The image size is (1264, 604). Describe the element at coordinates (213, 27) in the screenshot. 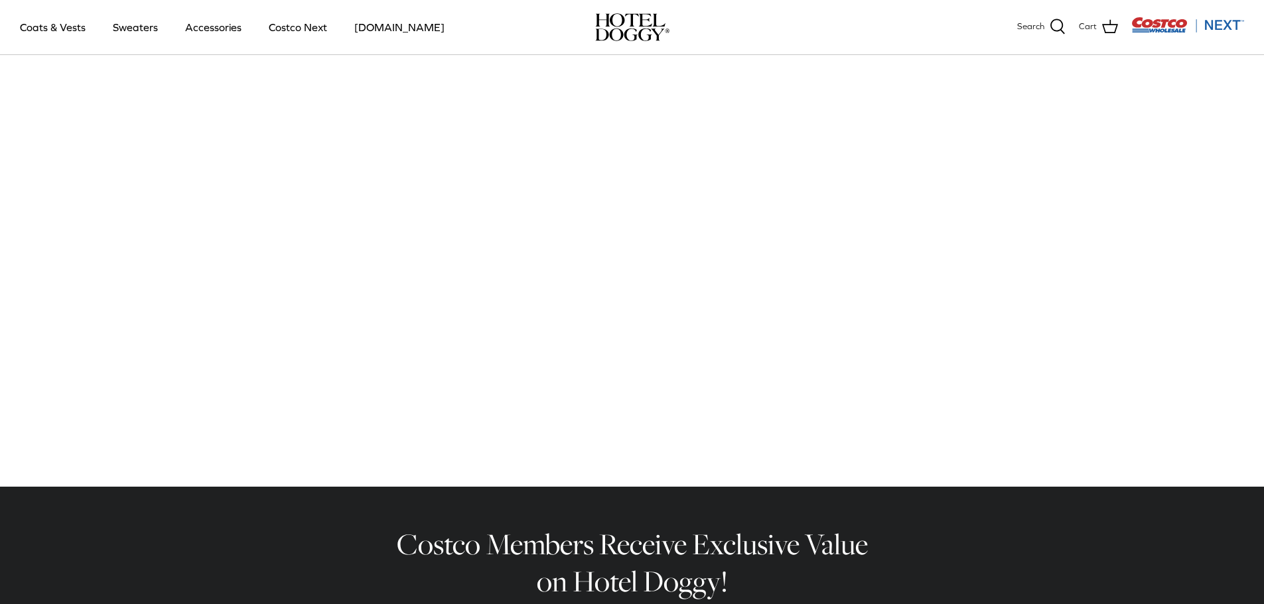

I see `a: Accessories` at that location.